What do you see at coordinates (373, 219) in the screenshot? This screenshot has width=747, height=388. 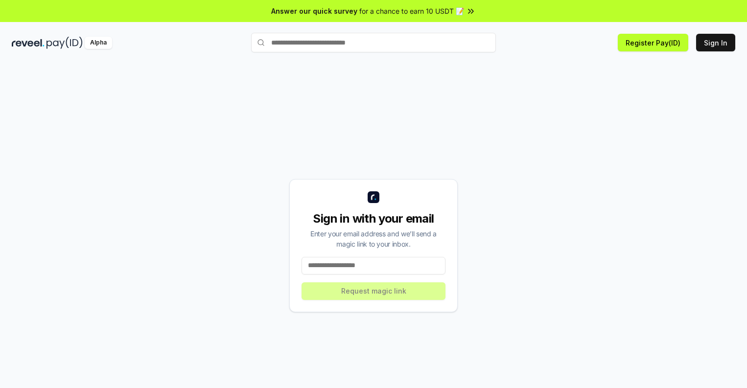 I see `div: Sign in with your email` at bounding box center [373, 219].